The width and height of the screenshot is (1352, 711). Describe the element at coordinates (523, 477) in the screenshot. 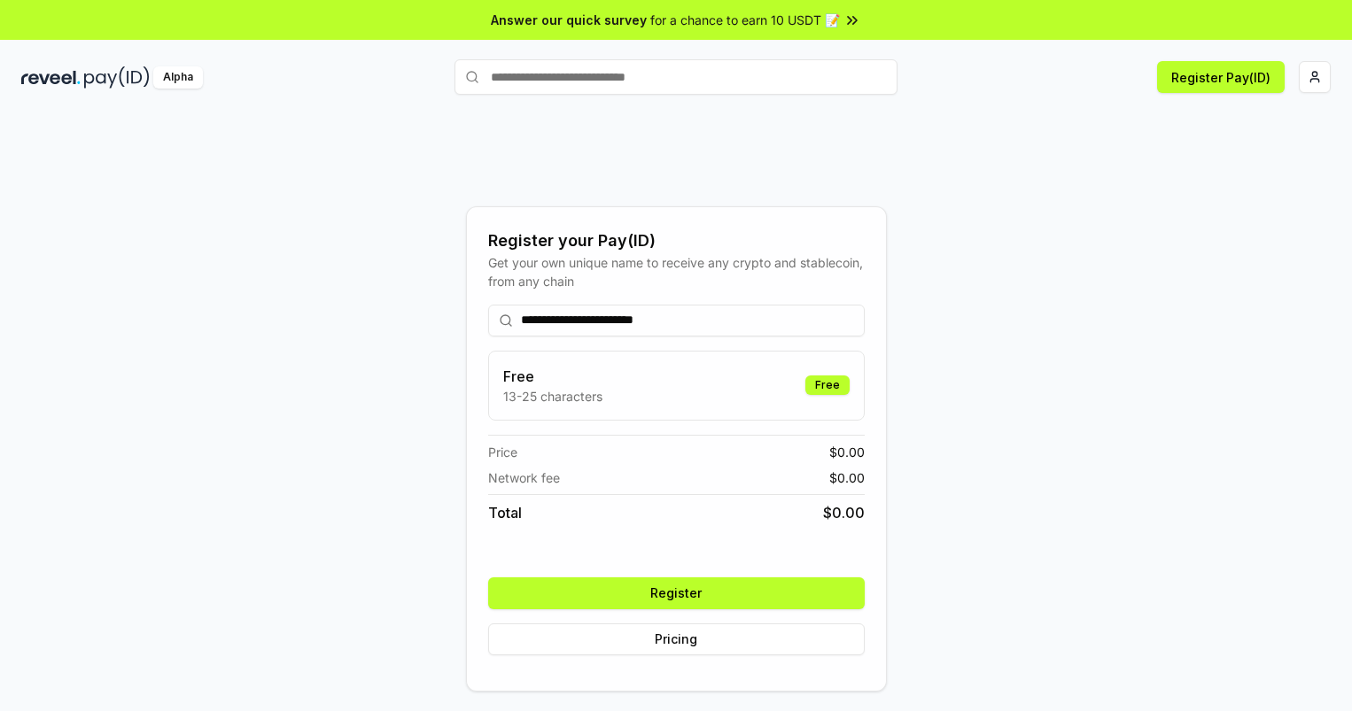

I see `span: Network fee` at that location.